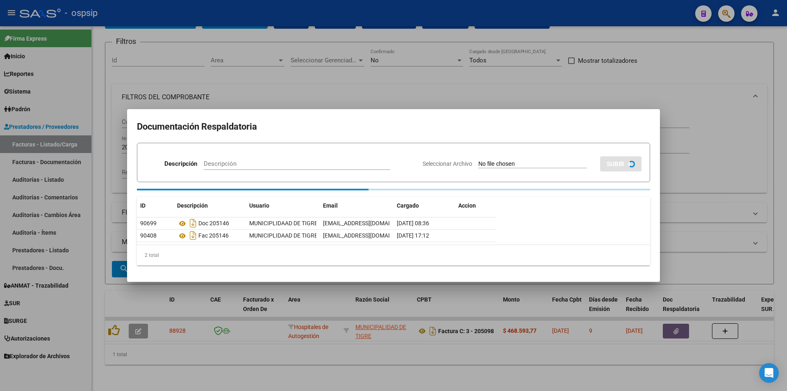  Describe the element at coordinates (394, 127) in the screenshot. I see `h2: Documentación Respaldatoria` at that location.